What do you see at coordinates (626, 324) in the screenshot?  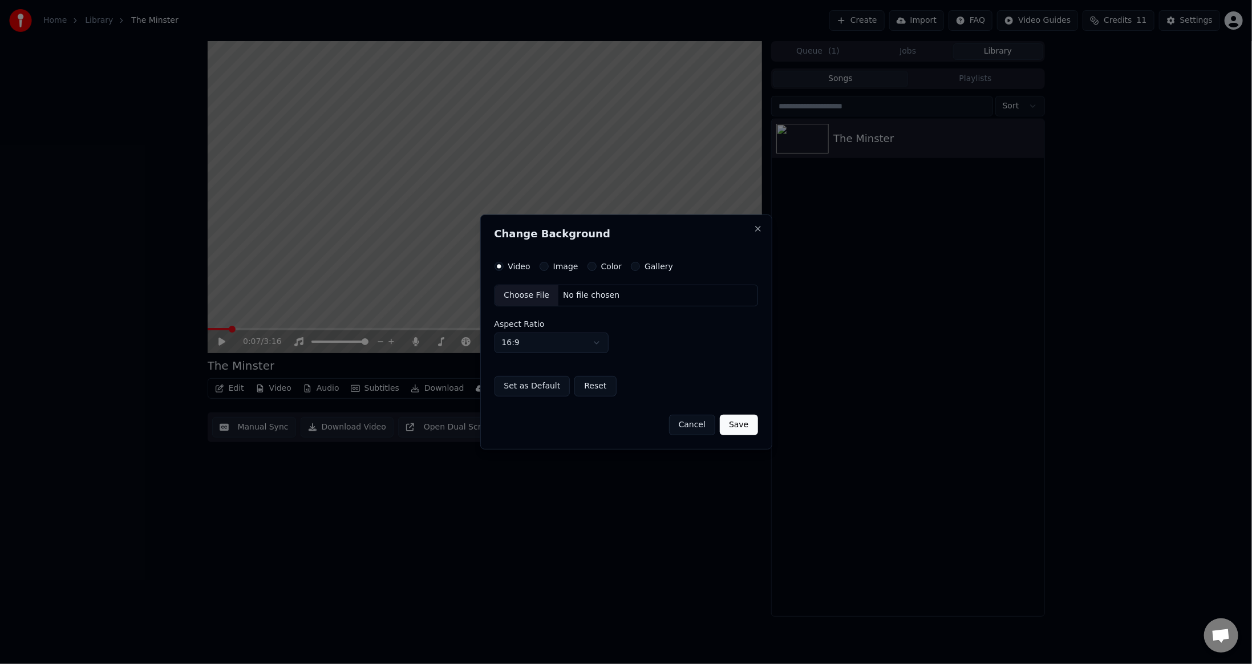 I see `label: Aspect Ratio` at bounding box center [626, 324].